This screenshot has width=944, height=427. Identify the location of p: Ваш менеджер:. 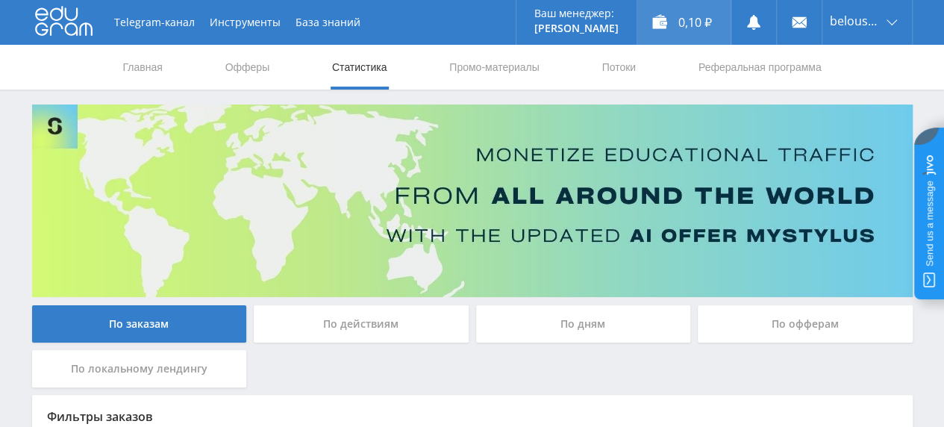
(576, 13).